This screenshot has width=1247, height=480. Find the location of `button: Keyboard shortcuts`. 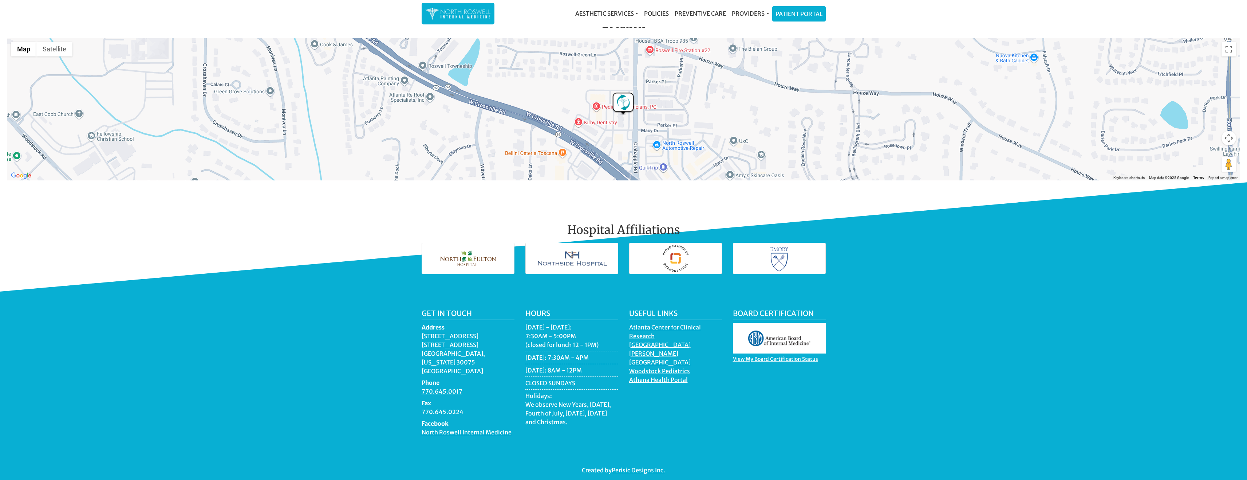

button: Keyboard shortcuts is located at coordinates (1129, 178).